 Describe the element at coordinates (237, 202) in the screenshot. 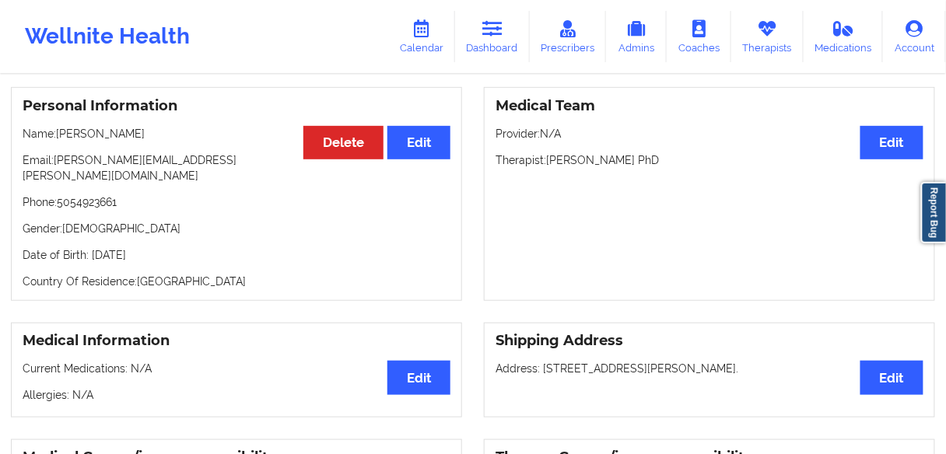

I see `p: Phone: 5054923661` at that location.